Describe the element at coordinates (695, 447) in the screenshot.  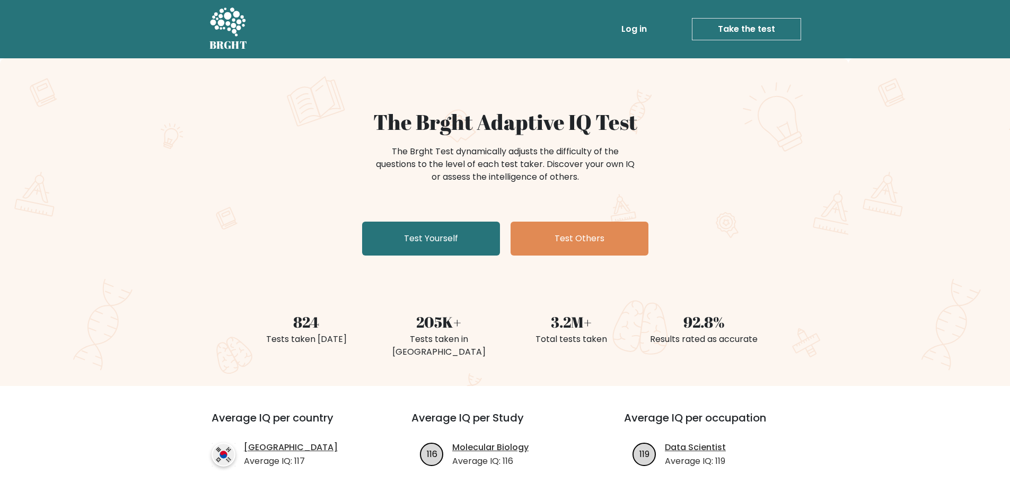
I see `a: Data Scientist` at that location.